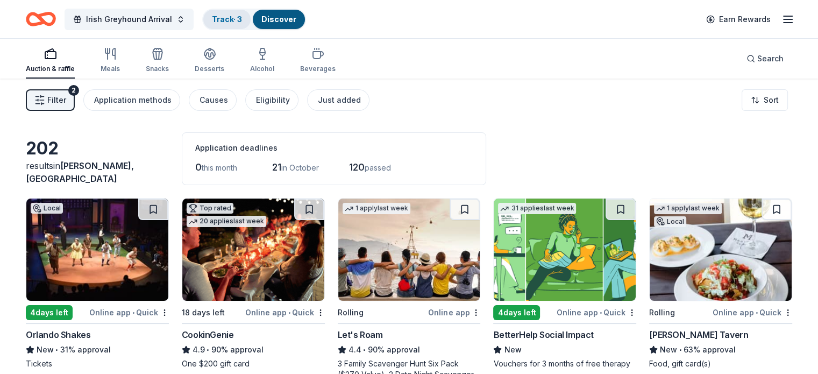  Describe the element at coordinates (97, 172) in the screenshot. I see `div: results` at that location.